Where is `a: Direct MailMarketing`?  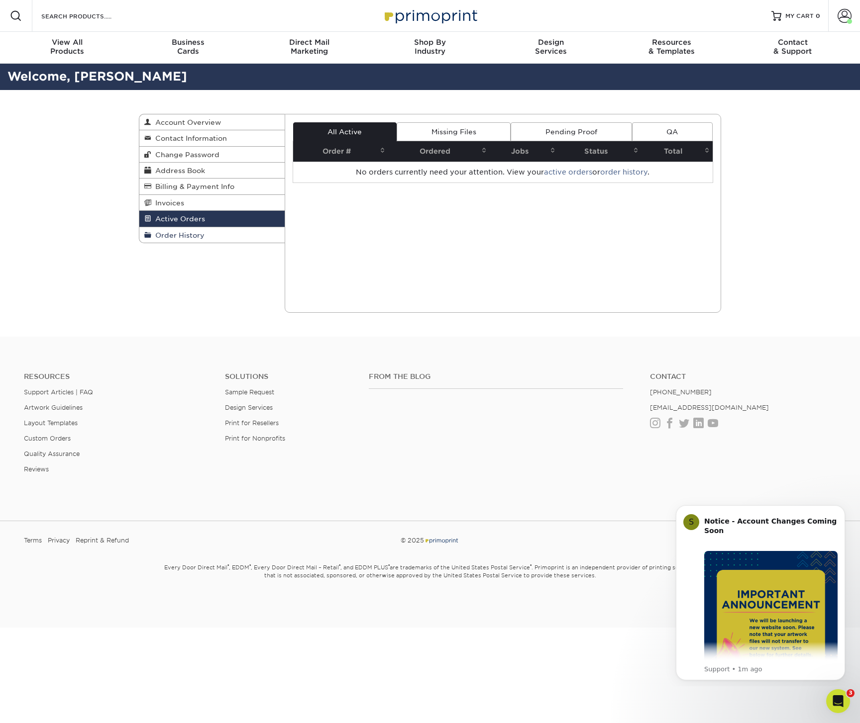
a: Direct MailMarketing is located at coordinates (309, 48).